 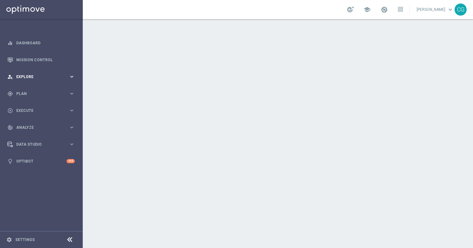 I want to click on span: Plan, so click(x=42, y=94).